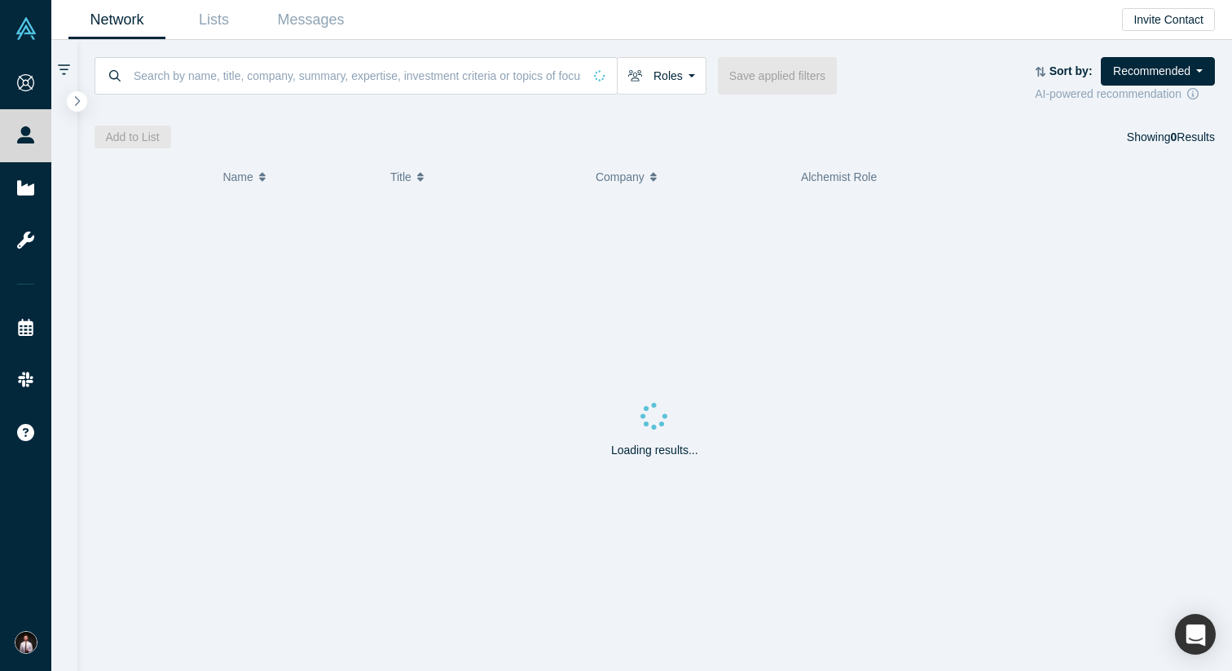 This screenshot has width=1232, height=671. What do you see at coordinates (213, 20) in the screenshot?
I see `a: Lists` at bounding box center [213, 20].